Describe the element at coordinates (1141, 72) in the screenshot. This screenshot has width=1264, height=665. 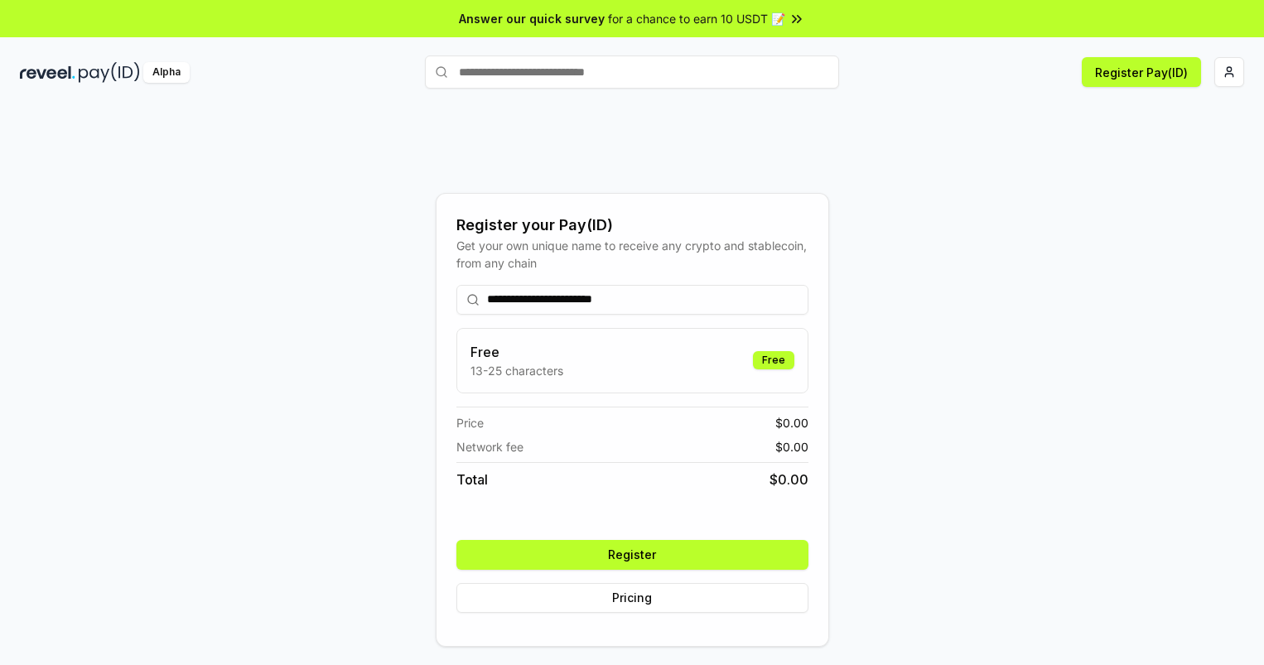
I see `button: Register Pay(ID)` at that location.